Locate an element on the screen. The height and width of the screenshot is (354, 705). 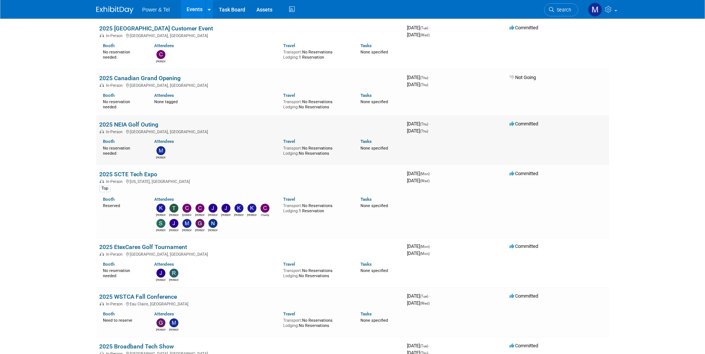
span: Search is located at coordinates (563, 10).